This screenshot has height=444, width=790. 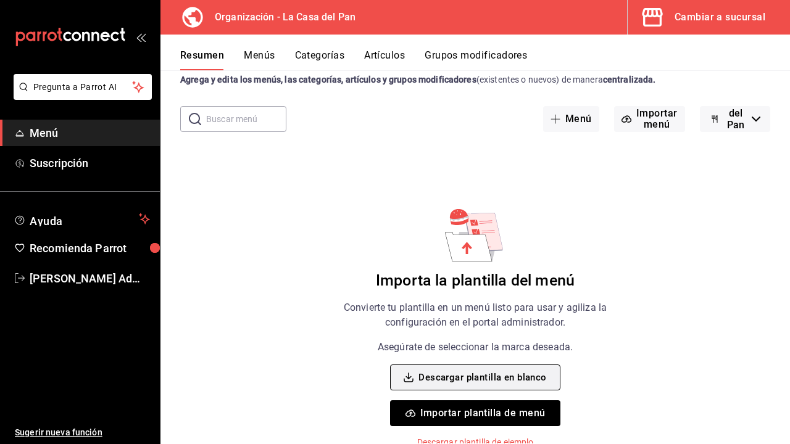 I want to click on button: Resumen, so click(x=202, y=60).